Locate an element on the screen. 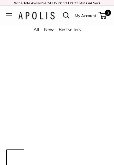 This screenshot has height=165, width=114. span: Mins is located at coordinates (83, 3).